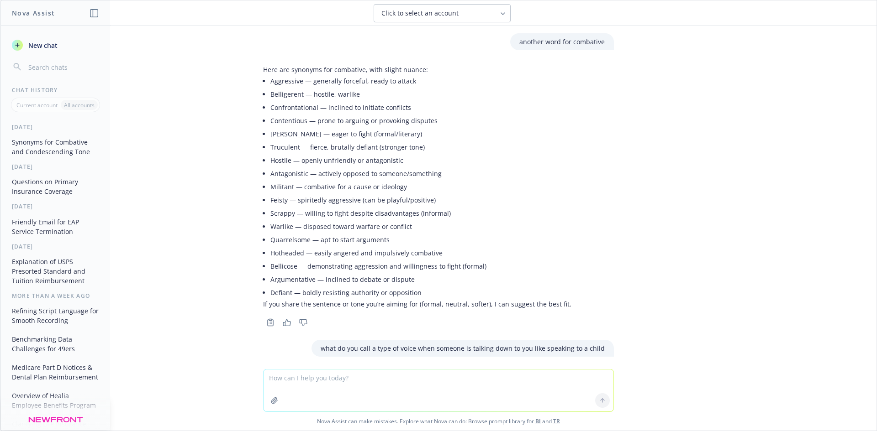  I want to click on li: Contentious — prone to arguing or provoking disputes, so click(420, 121).